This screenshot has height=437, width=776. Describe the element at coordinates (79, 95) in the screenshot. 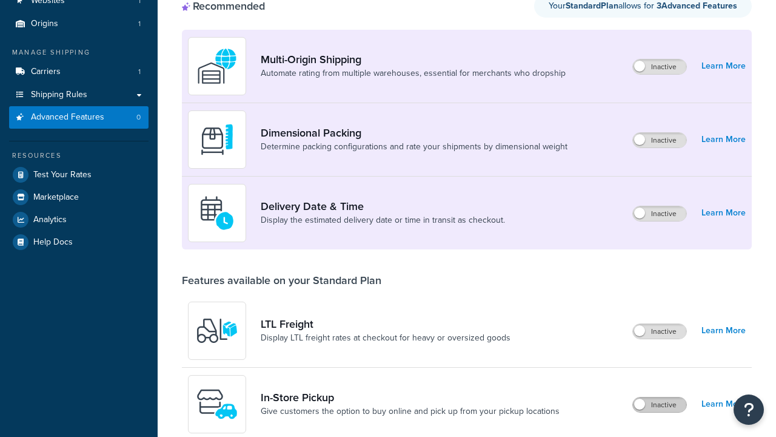

I see `a: Shipping Rules` at that location.